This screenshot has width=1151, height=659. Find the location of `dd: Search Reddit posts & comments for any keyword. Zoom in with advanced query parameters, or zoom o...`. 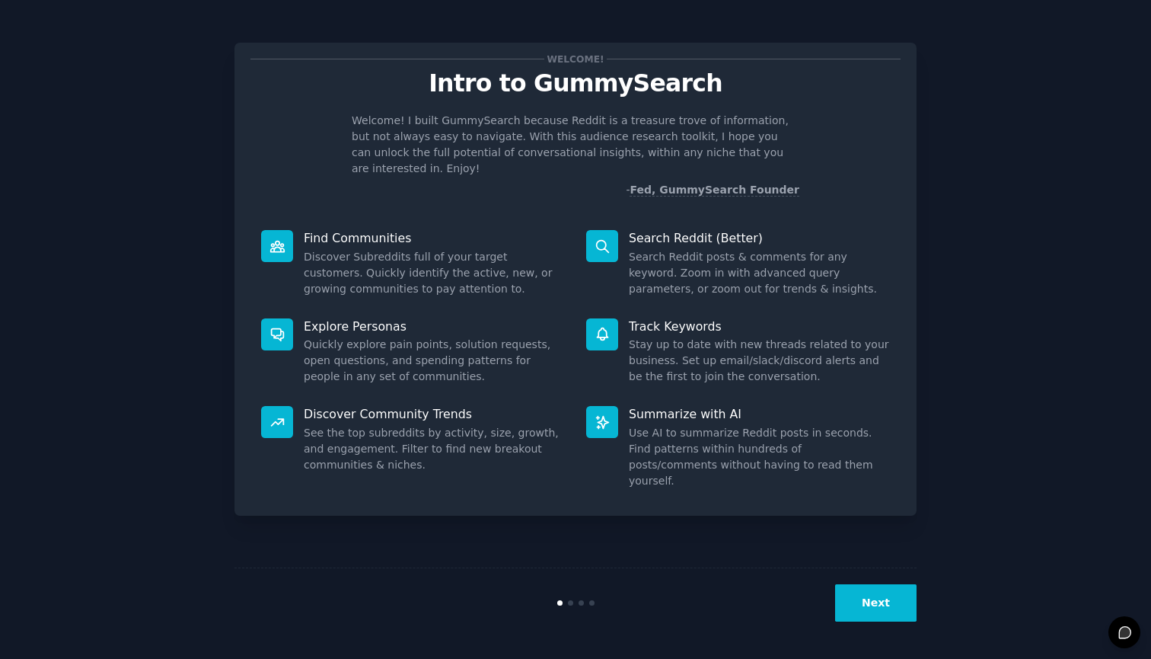

dd: Search Reddit posts & comments for any keyword. Zoom in with advanced query parameters, or zoom o... is located at coordinates (759, 273).